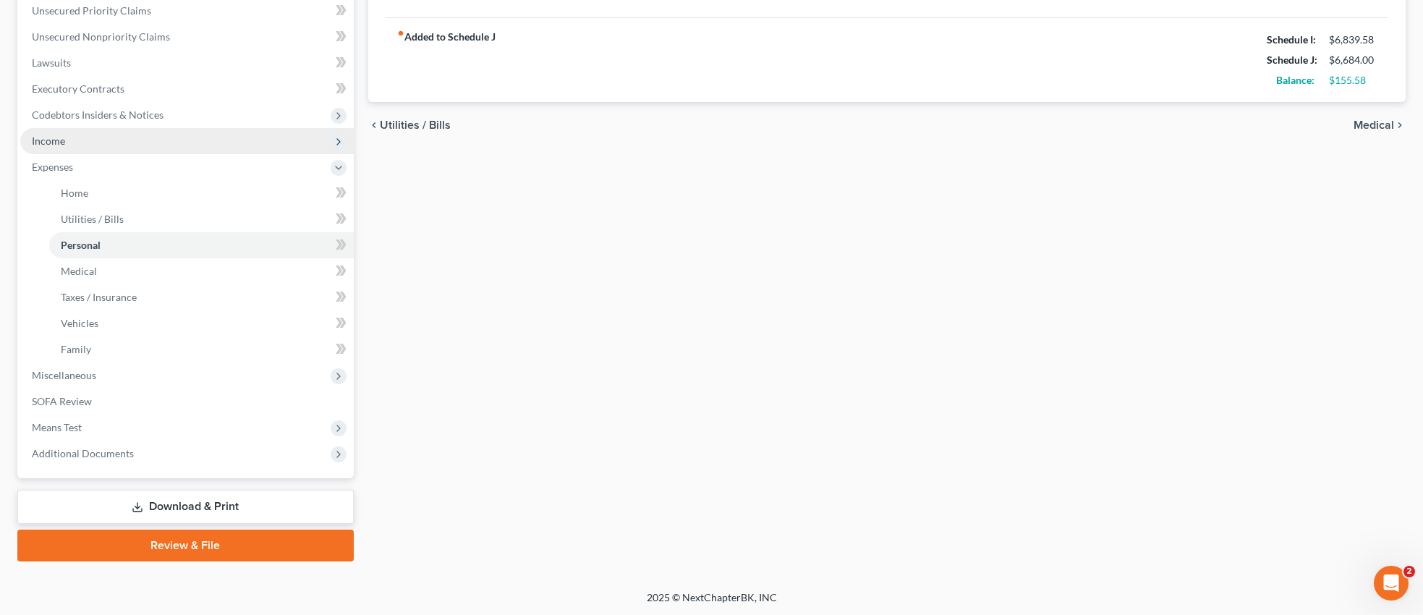 The width and height of the screenshot is (1423, 615). I want to click on span: Taxes / Insurance, so click(98, 297).